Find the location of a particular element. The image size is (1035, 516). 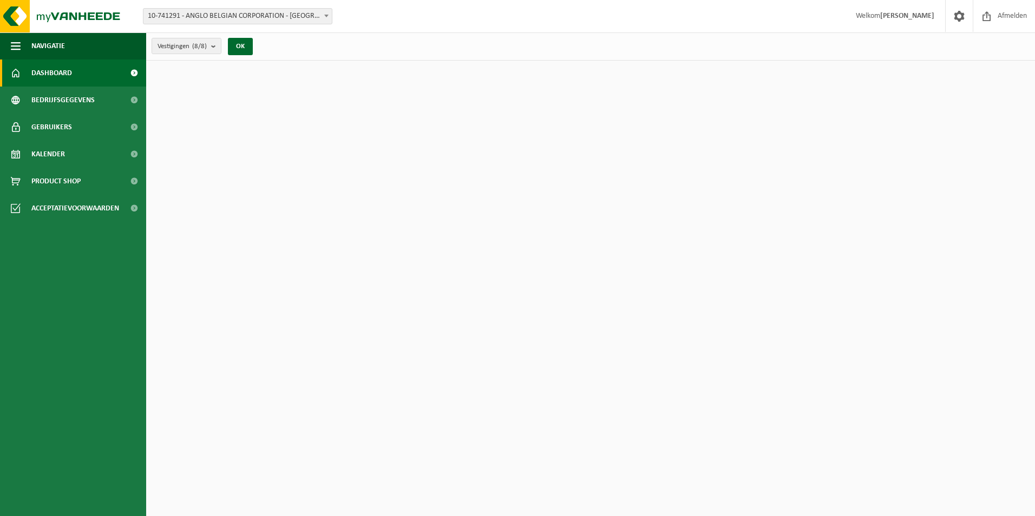

span: Bedrijfsgegevens is located at coordinates (63, 100).